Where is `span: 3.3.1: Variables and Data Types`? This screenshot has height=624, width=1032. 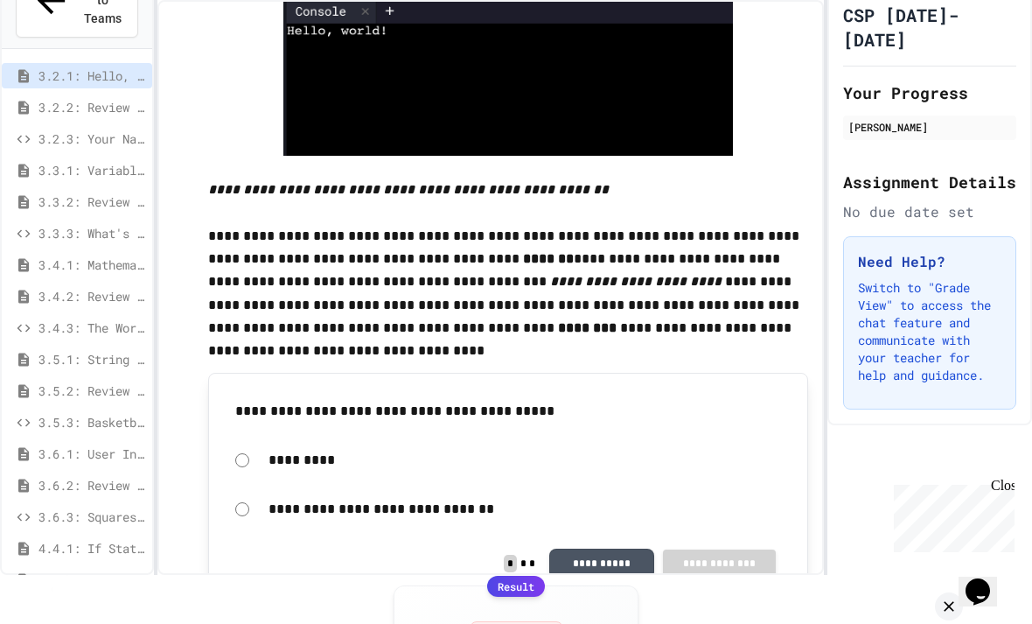
span: 3.3.1: Variables and Data Types is located at coordinates (92, 170).